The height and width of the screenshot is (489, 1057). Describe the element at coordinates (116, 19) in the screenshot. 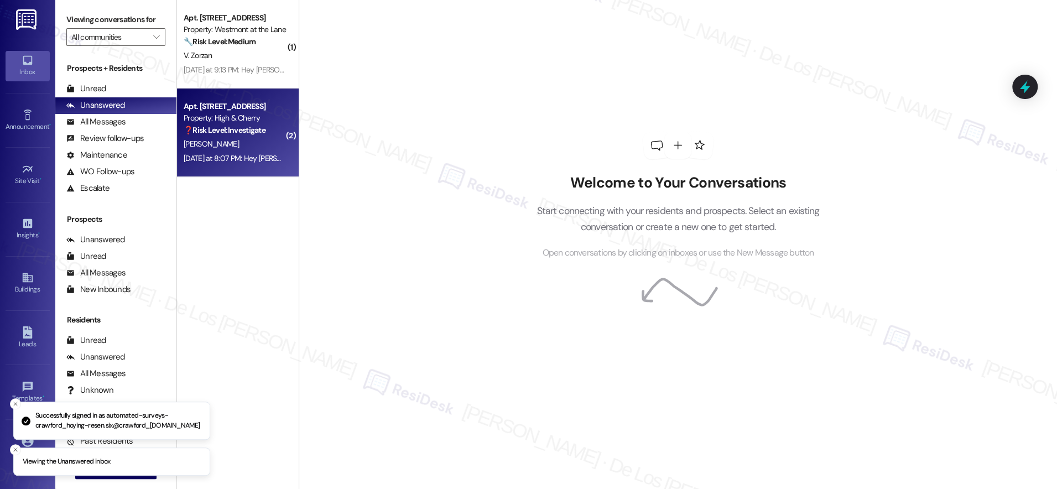

I see `label: Viewing conversations for` at that location.